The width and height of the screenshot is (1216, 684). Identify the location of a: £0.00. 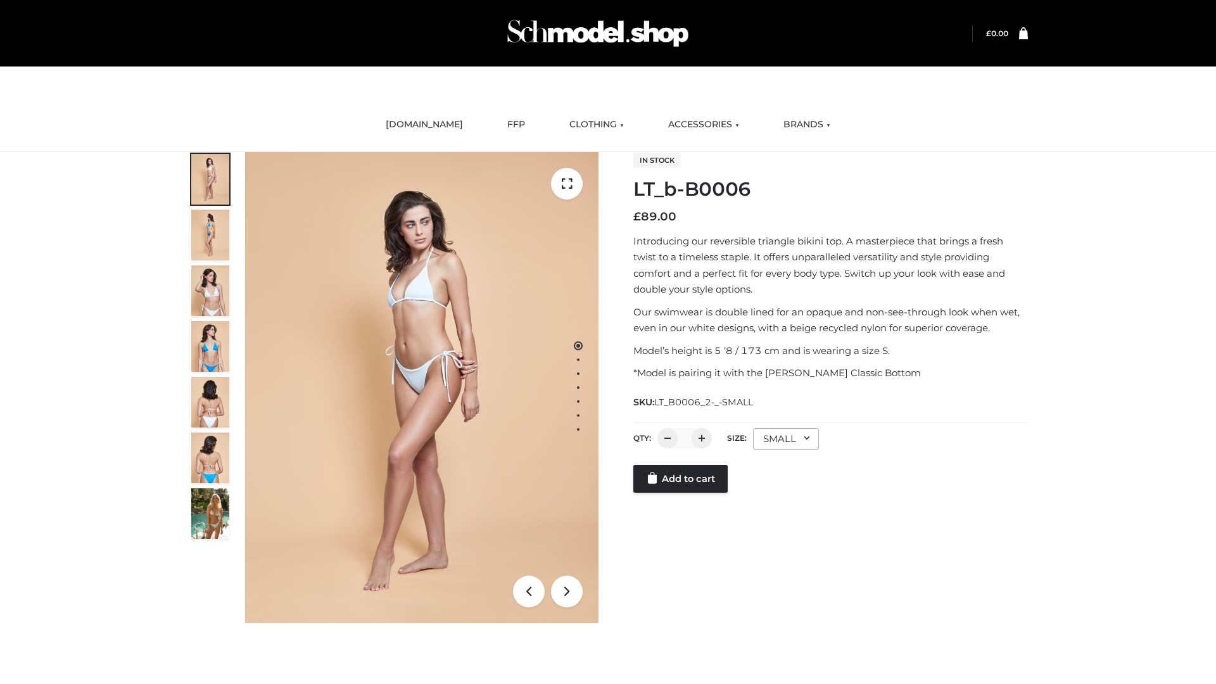
(997, 33).